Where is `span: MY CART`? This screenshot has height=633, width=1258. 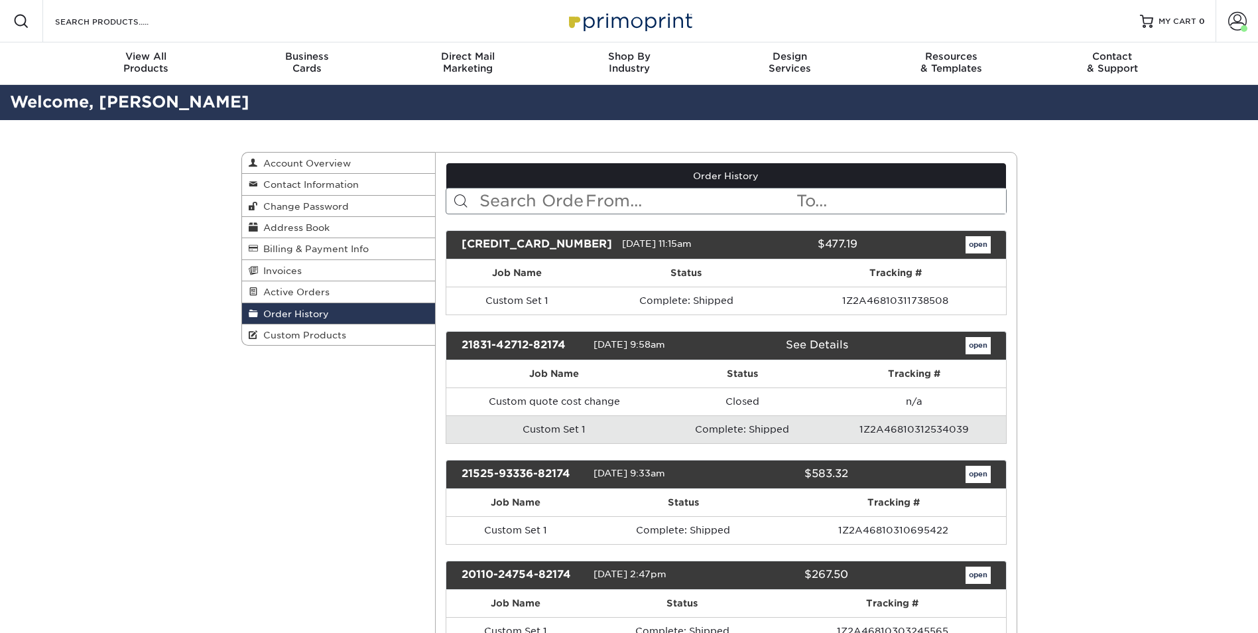 span: MY CART is located at coordinates (1177, 21).